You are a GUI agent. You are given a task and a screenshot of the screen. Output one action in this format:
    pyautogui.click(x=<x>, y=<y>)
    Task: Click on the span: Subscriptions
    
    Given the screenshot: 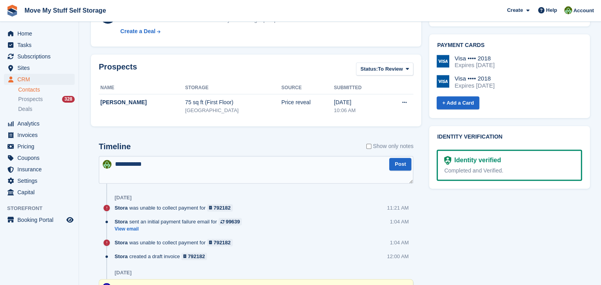 What is the action you would take?
    pyautogui.click(x=41, y=57)
    